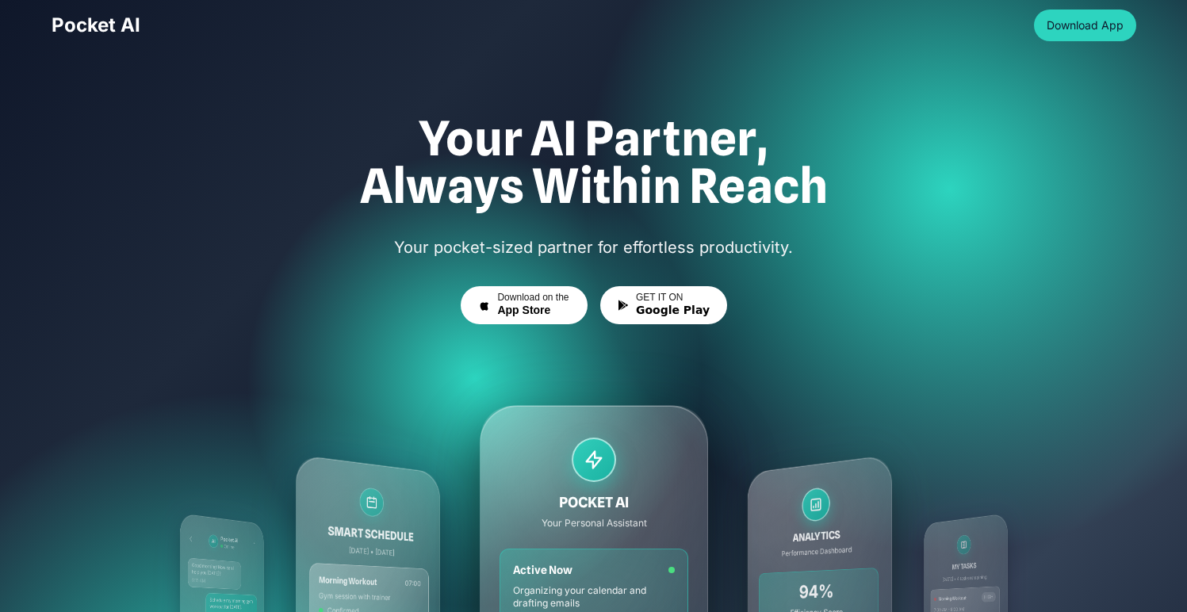 The height and width of the screenshot is (612, 1187). I want to click on button: Download App, so click(1085, 25).